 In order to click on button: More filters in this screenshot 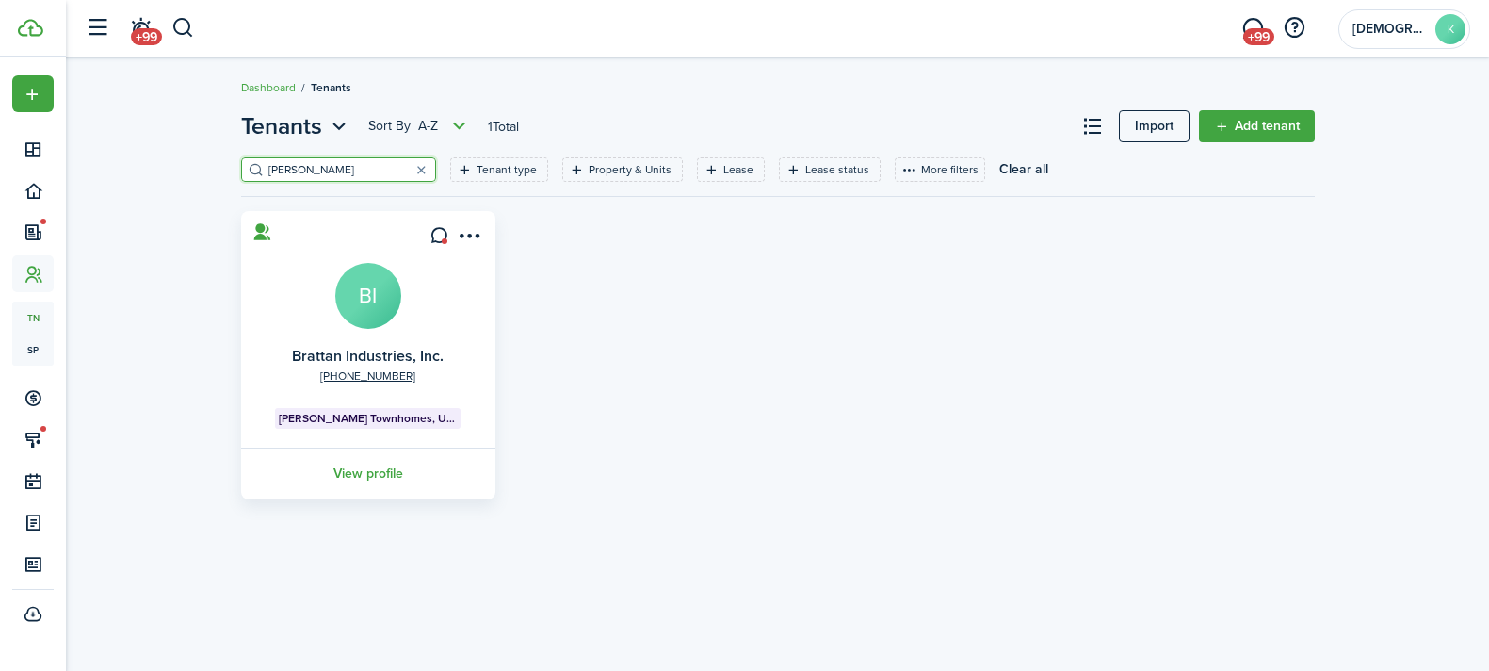, I will do `click(940, 170)`.